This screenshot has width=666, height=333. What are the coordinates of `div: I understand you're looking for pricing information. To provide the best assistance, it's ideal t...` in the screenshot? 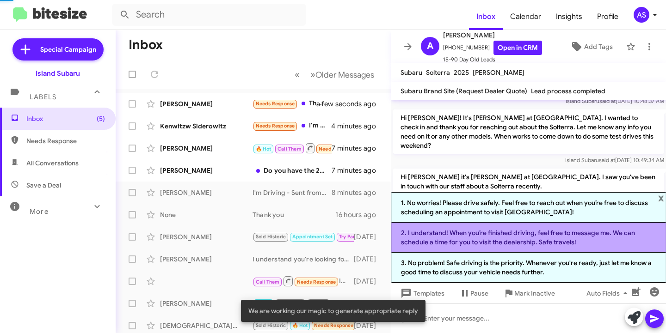 It's located at (303, 259).